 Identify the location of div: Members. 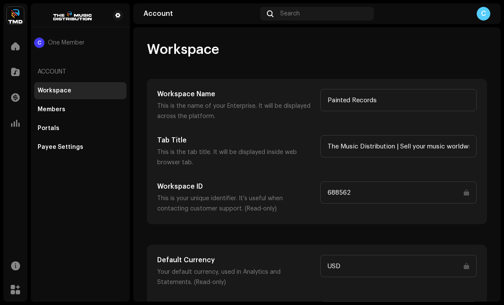
(51, 109).